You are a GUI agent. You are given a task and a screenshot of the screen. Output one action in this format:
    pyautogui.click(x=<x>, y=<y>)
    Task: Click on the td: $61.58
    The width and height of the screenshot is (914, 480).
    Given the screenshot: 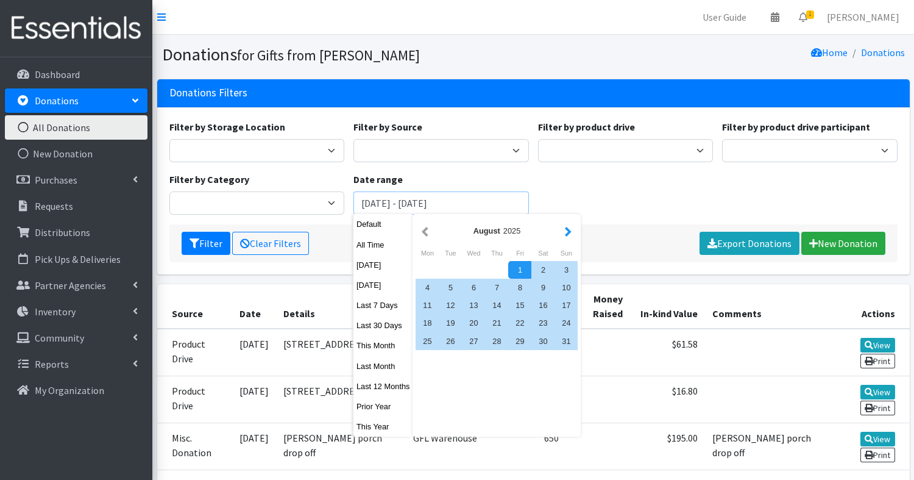 What is the action you would take?
    pyautogui.click(x=667, y=352)
    